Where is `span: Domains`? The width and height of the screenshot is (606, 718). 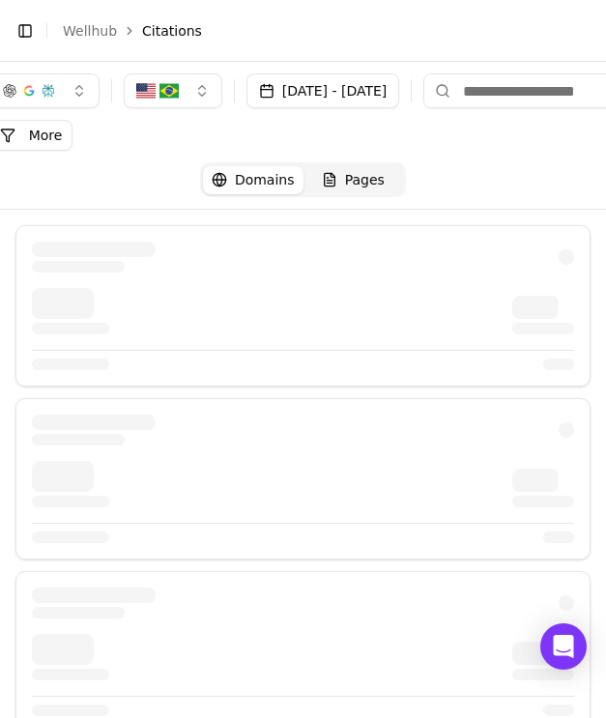 span: Domains is located at coordinates (265, 180).